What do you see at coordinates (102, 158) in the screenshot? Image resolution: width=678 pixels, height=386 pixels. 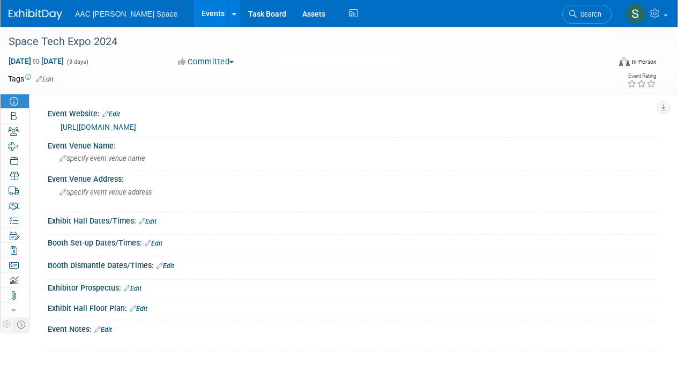 I see `span: Specify event venue name` at bounding box center [102, 158].